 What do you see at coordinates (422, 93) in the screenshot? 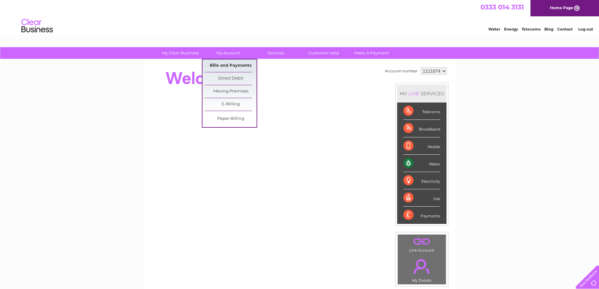
I see `div: MY SERVICES` at bounding box center [422, 93].